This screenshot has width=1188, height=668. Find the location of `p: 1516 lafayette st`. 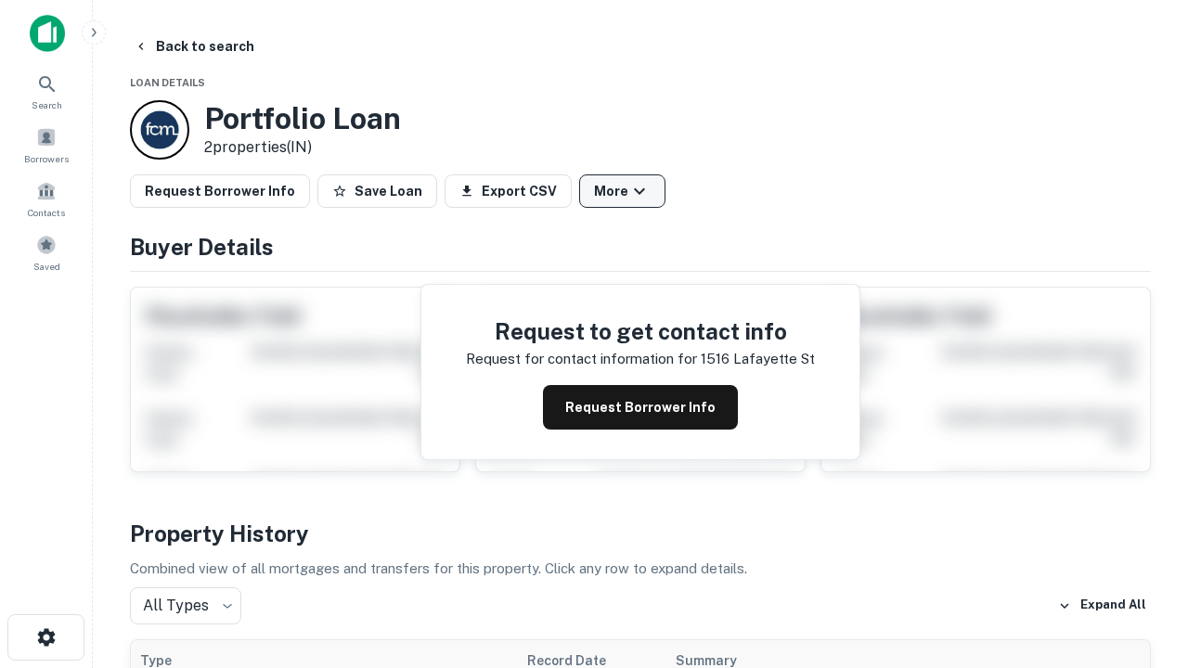

p: 1516 lafayette st is located at coordinates (758, 359).